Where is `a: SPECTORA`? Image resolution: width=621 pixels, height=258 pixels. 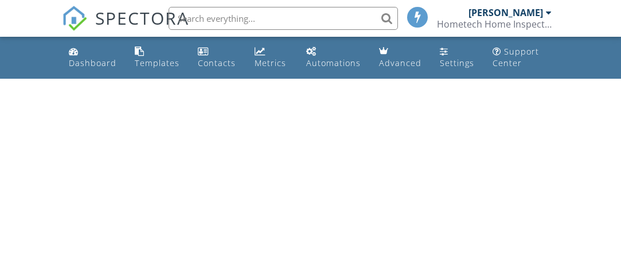
a: SPECTORA is located at coordinates (126, 28).